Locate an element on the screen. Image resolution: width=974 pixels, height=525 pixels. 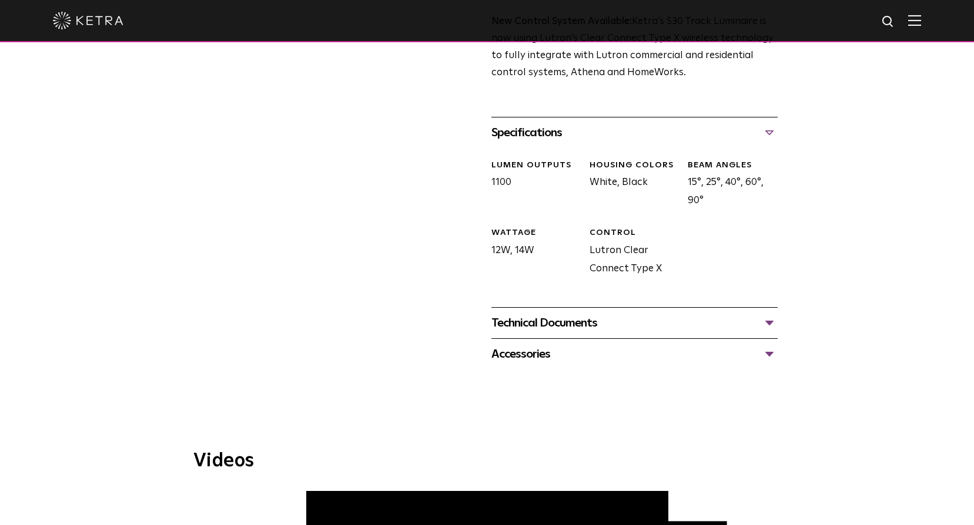
h3: Videos is located at coordinates (487, 461).